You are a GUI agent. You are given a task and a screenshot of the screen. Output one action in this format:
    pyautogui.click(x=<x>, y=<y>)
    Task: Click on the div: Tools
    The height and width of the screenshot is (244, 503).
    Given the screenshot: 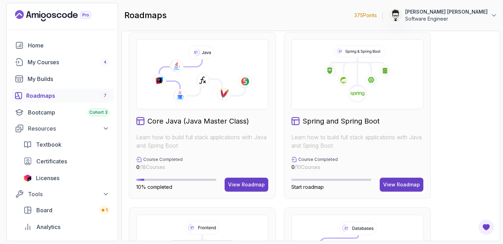 What is the action you would take?
    pyautogui.click(x=68, y=194)
    